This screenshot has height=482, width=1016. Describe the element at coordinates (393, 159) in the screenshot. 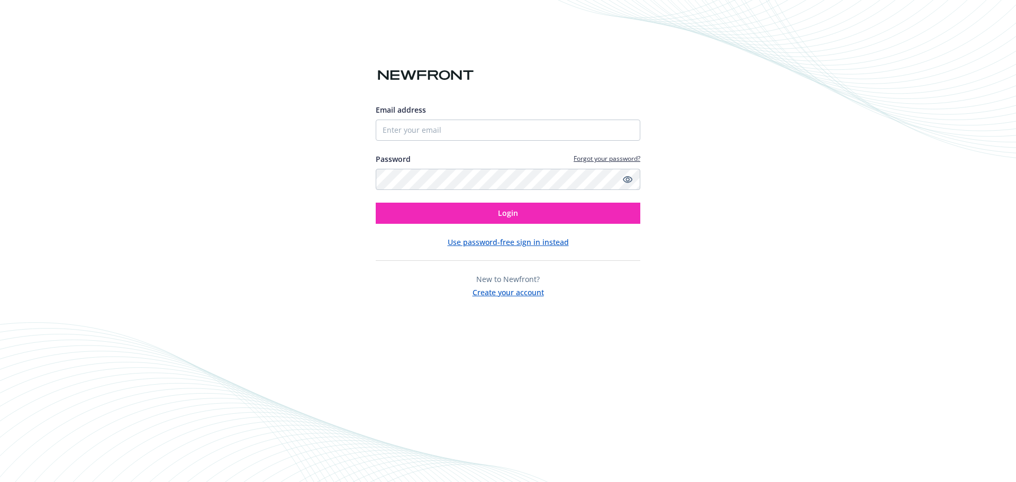

I see `label: Password` at that location.